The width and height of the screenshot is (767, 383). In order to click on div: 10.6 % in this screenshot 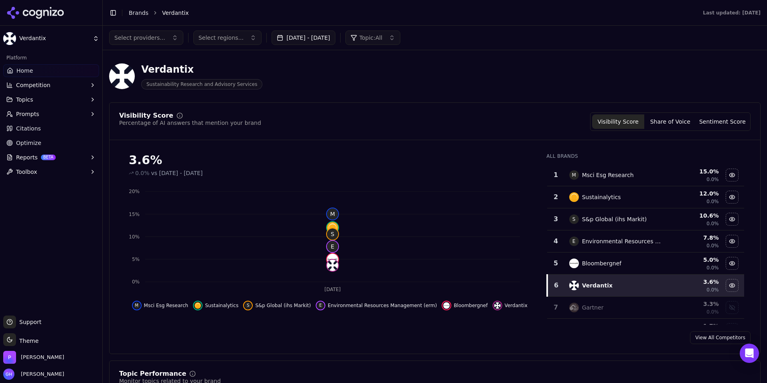, I will do `click(692, 215)`.